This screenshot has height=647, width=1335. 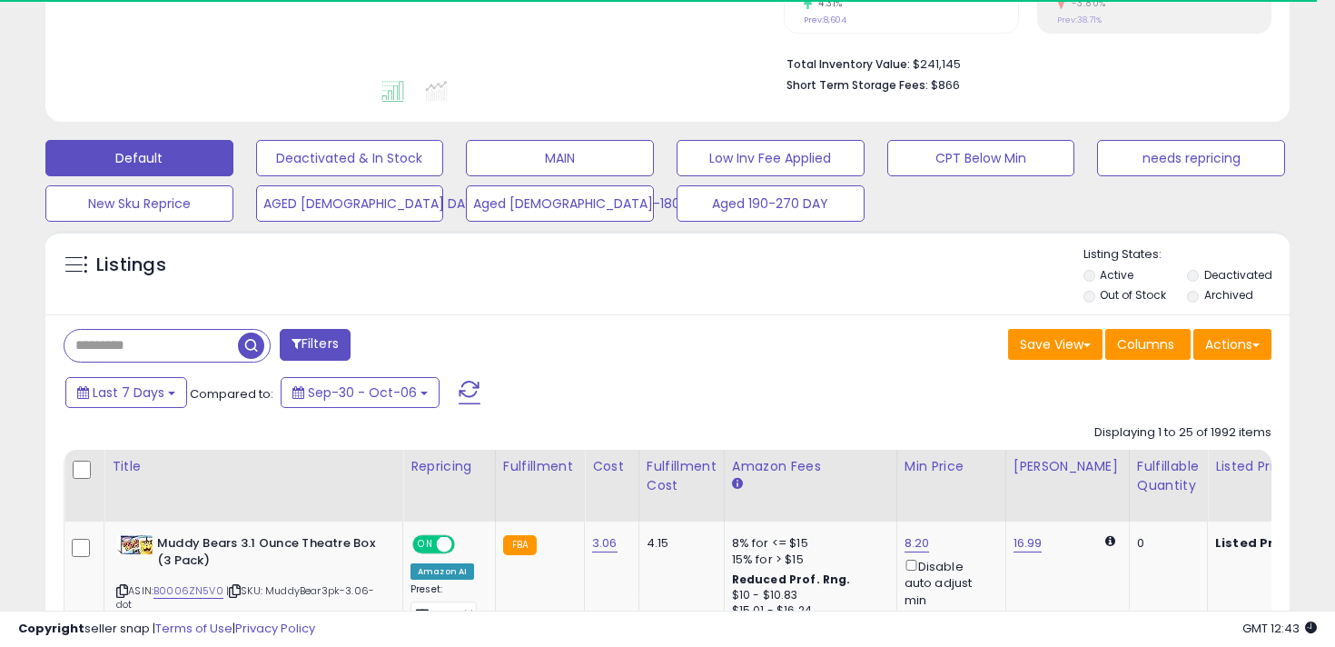 I want to click on label: Archived, so click(x=1229, y=294).